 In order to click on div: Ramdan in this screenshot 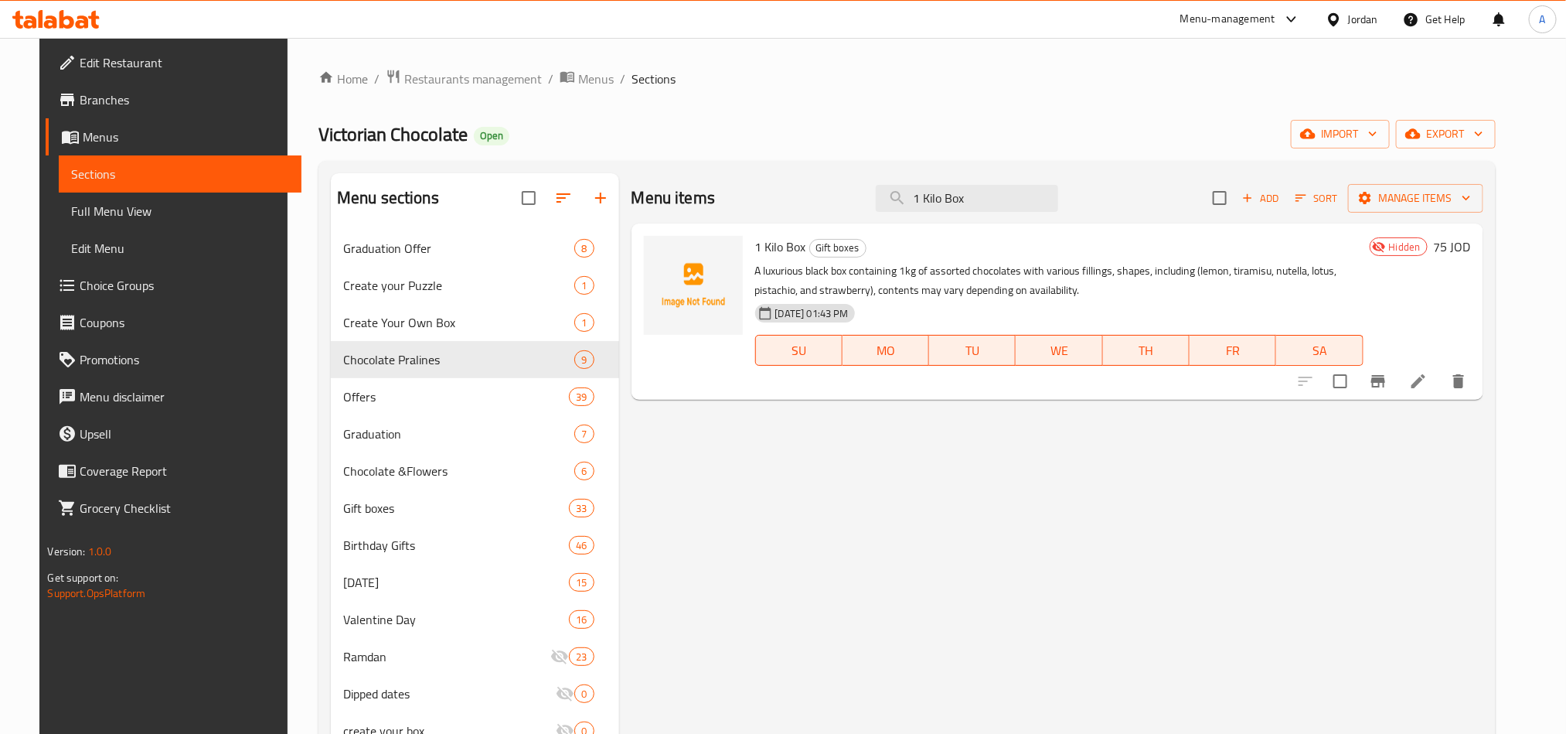, I will do `click(447, 656)`.